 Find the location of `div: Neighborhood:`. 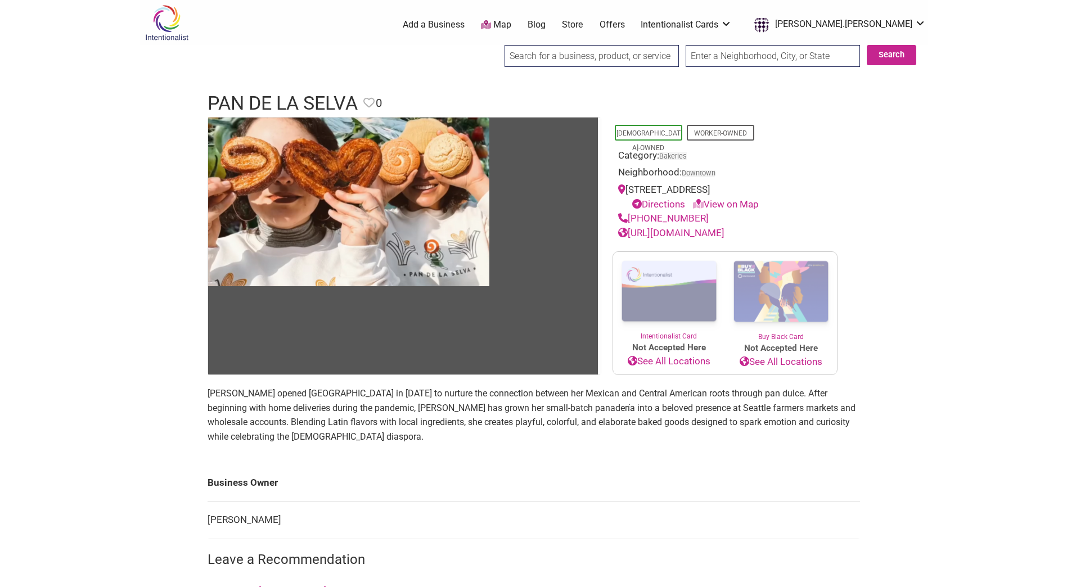

div: Neighborhood: is located at coordinates (725, 174).